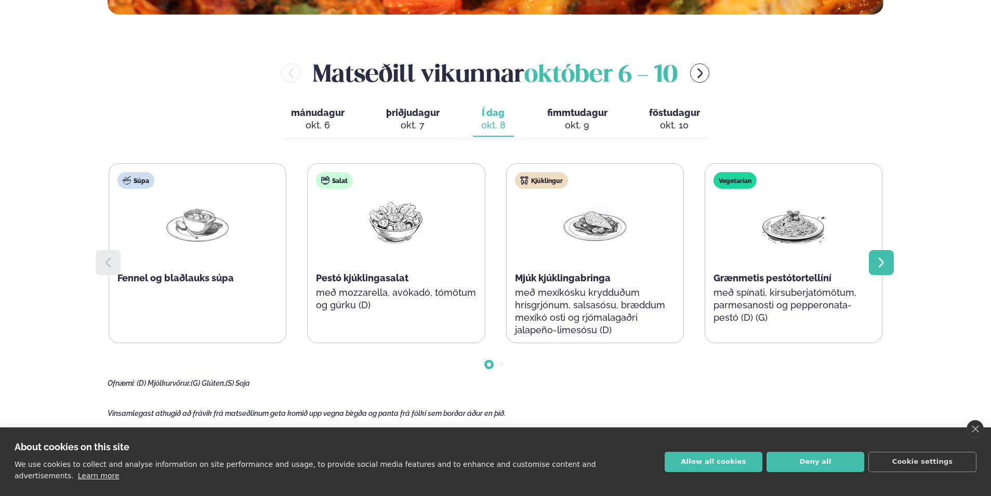  I want to click on button: menu-btn-right, so click(699, 73).